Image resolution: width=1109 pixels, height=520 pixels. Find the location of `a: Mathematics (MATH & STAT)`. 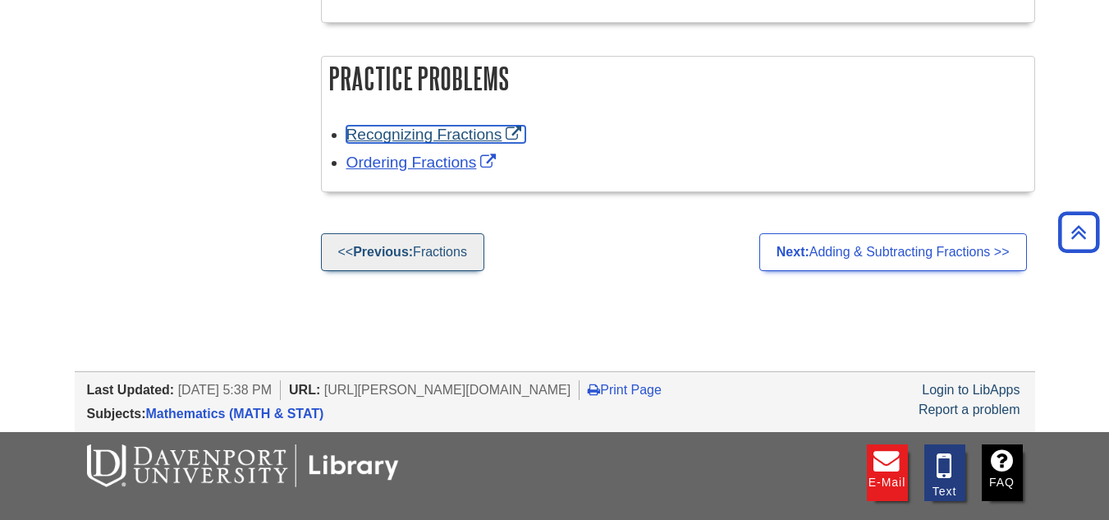

a: Mathematics (MATH & STAT) is located at coordinates (235, 413).